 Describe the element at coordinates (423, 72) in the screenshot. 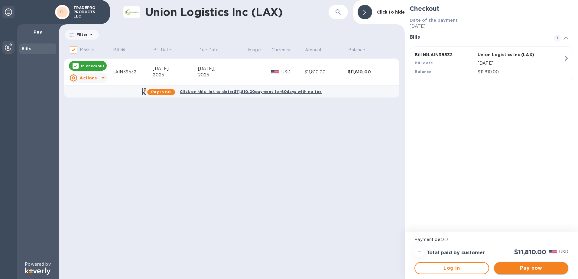

I see `b: Balance` at that location.